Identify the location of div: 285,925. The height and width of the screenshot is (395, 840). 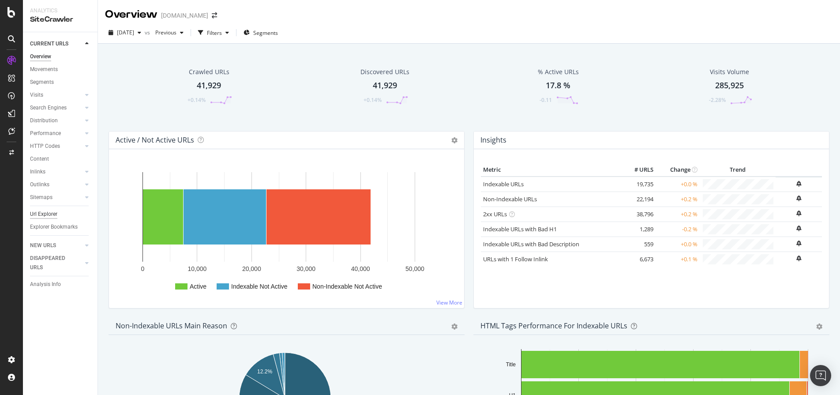
(729, 86).